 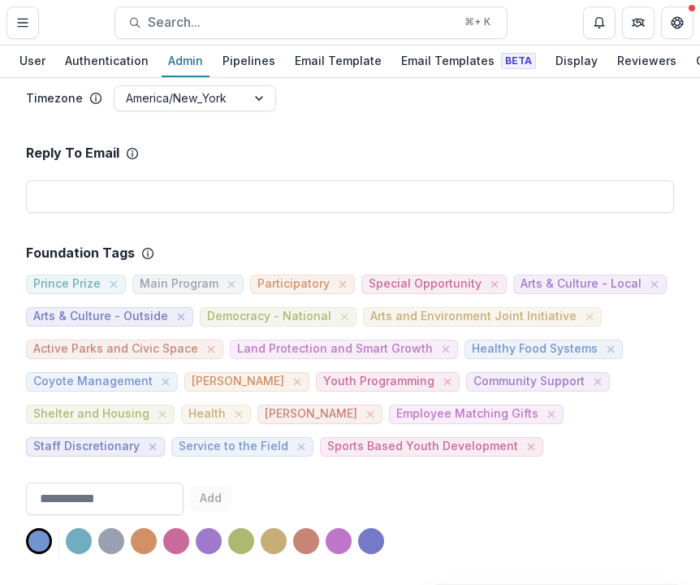 I want to click on span: Beta, so click(x=518, y=61).